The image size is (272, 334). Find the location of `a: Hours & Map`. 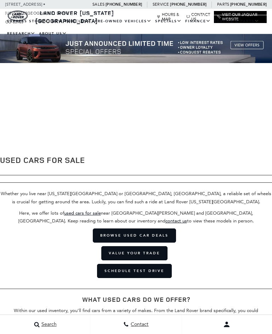

a: Hours & Map is located at coordinates (170, 17).